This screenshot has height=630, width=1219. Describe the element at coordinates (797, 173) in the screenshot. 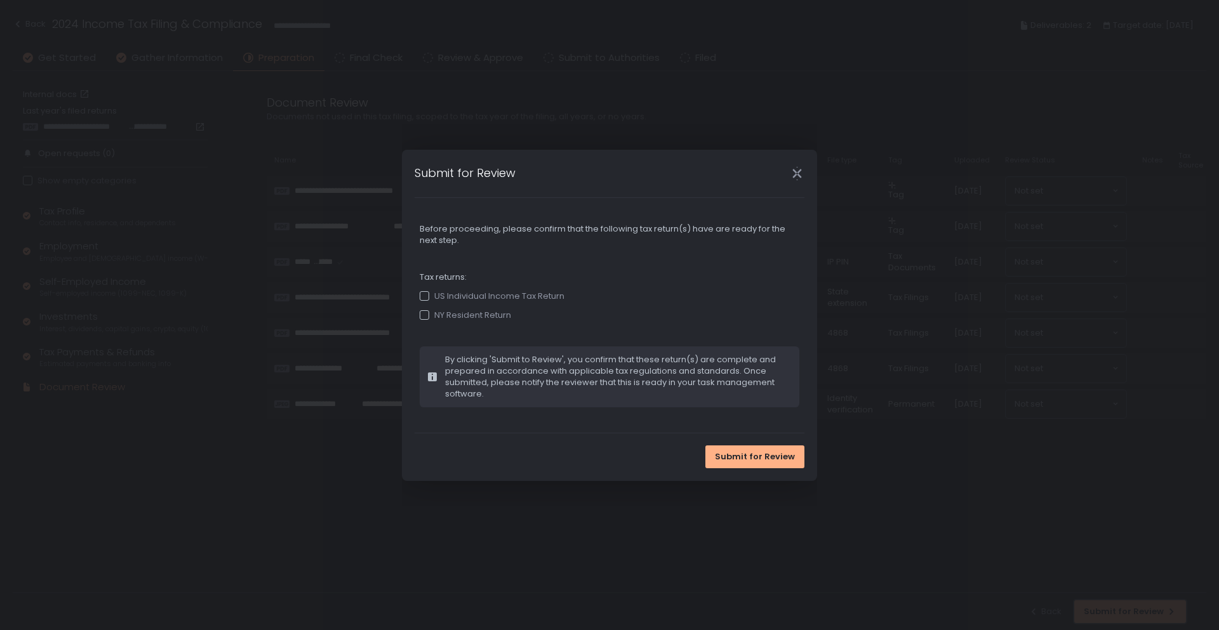

I see `div: Close` at that location.